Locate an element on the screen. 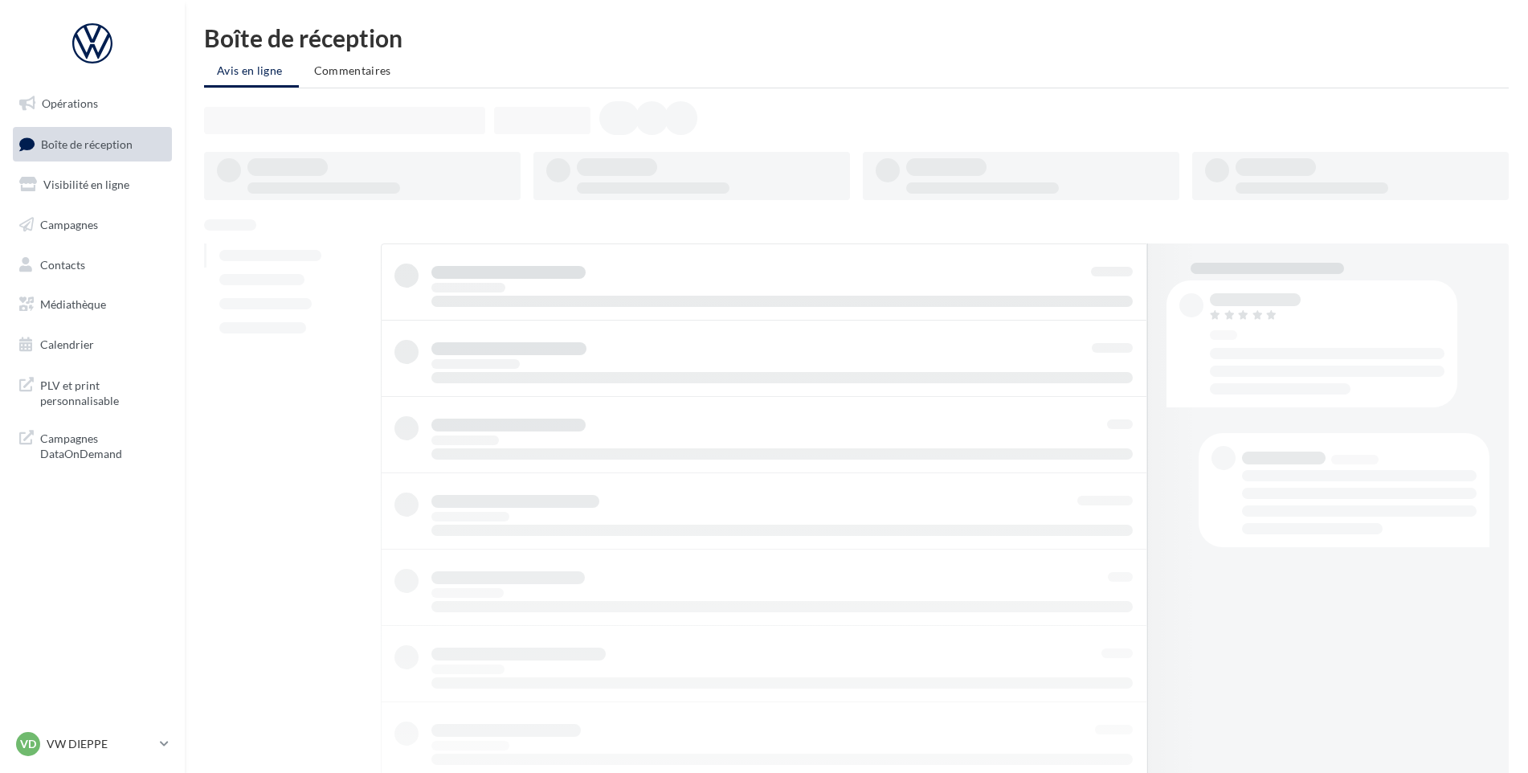 The image size is (1528, 773). a: Boîte de réception is located at coordinates (92, 144).